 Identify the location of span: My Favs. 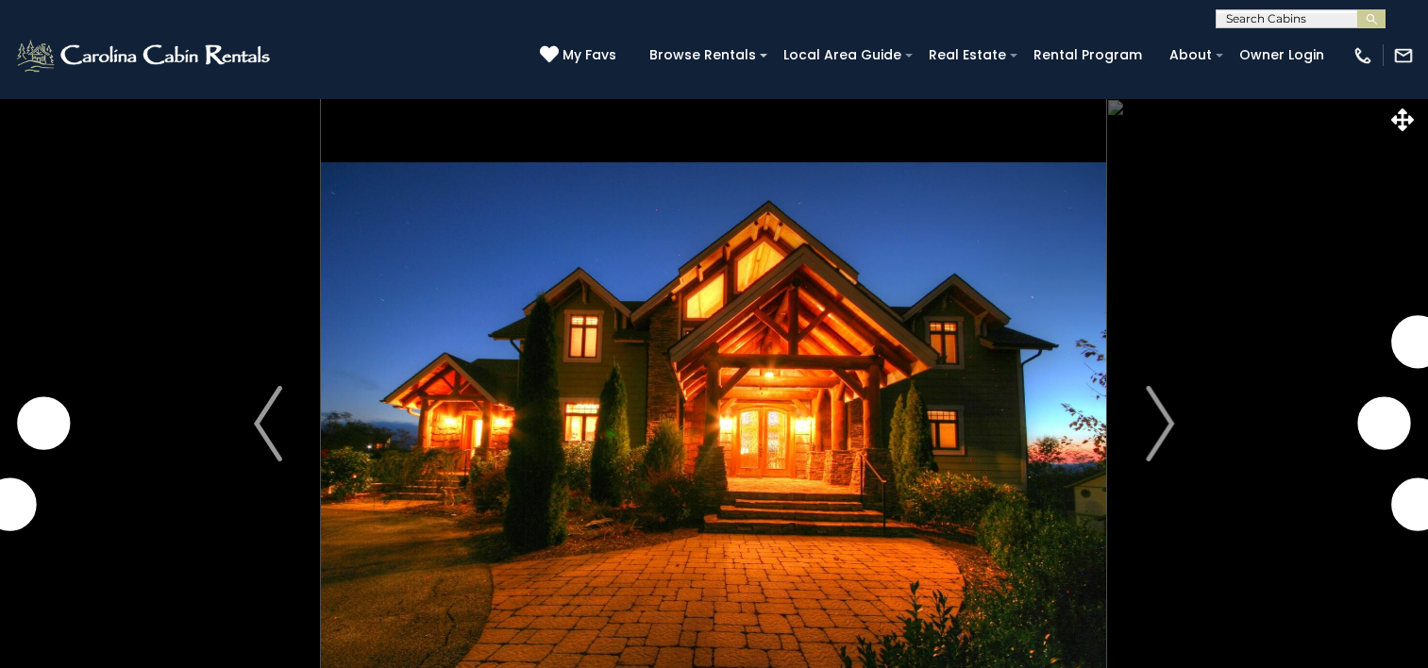
(589, 55).